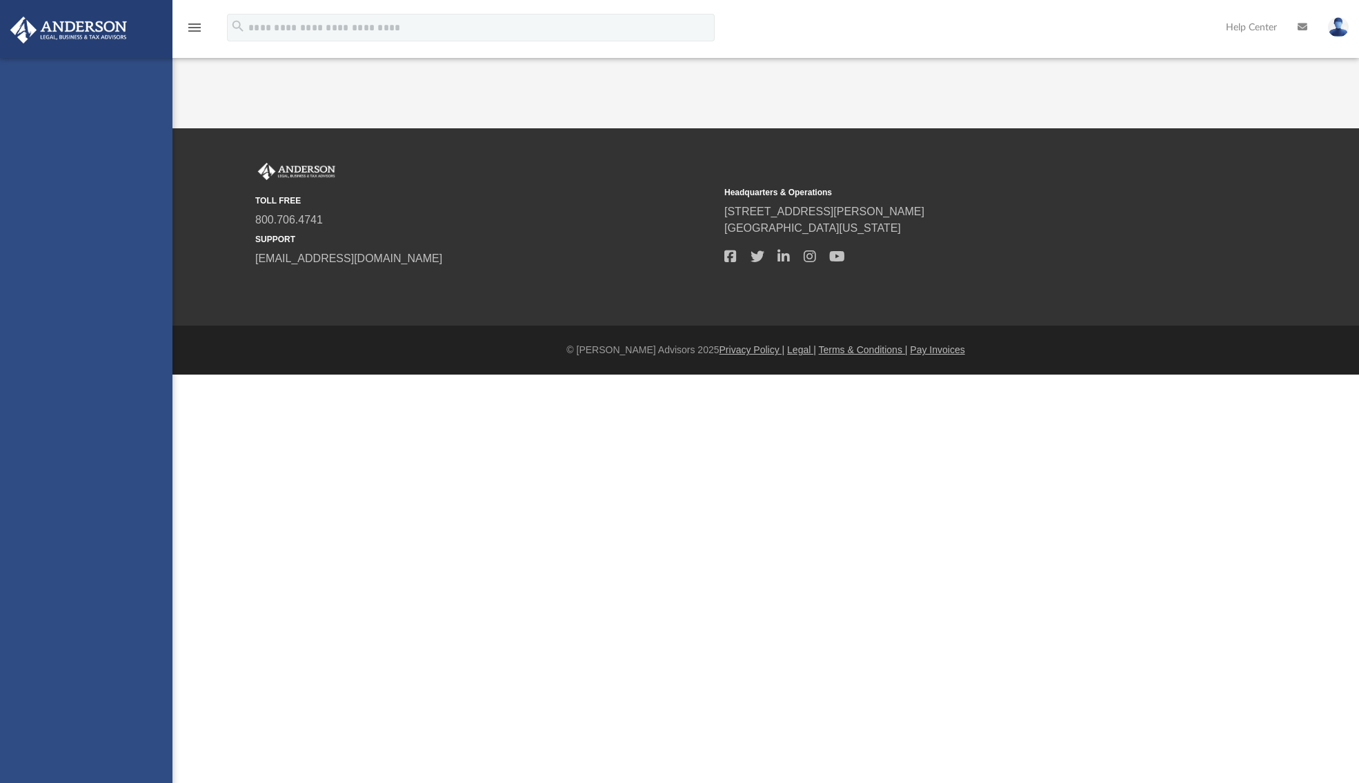 The image size is (1359, 783). I want to click on i: menu, so click(195, 28).